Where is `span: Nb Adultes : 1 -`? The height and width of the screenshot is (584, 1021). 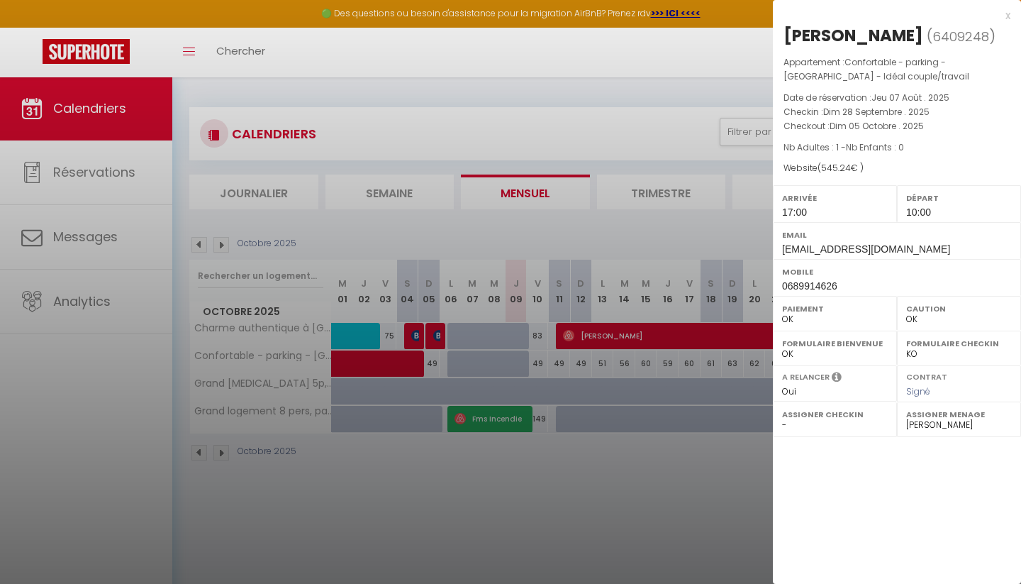
span: Nb Adultes : 1 - is located at coordinates (844, 147).